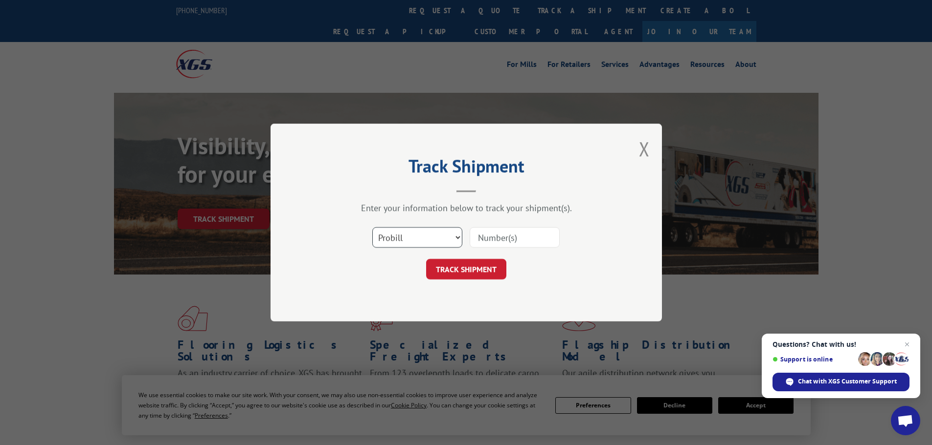  What do you see at coordinates (466, 169) in the screenshot?
I see `h2: Track Shipment` at bounding box center [466, 169].